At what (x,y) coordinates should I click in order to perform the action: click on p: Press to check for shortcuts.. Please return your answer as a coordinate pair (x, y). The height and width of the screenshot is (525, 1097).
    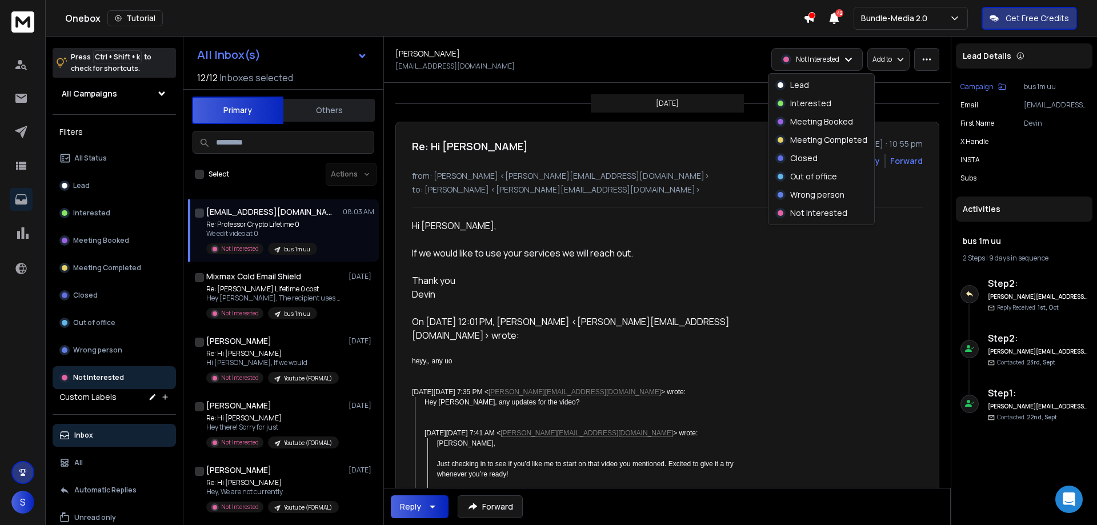
    Looking at the image, I should click on (111, 63).